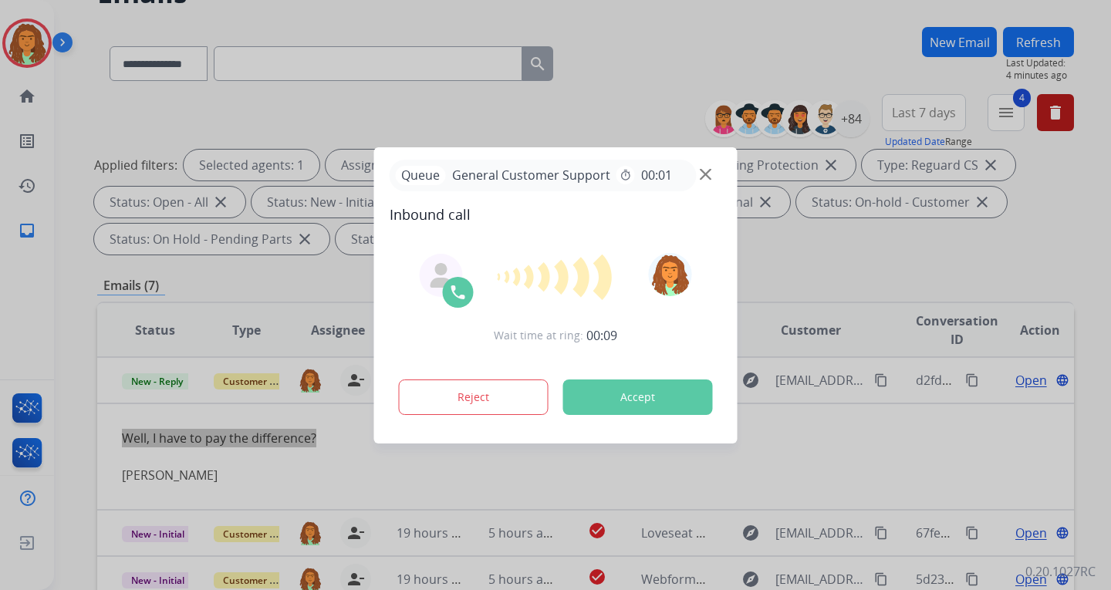 The image size is (1111, 590). What do you see at coordinates (458, 292) in the screenshot?
I see `img: call-icon` at bounding box center [458, 292].